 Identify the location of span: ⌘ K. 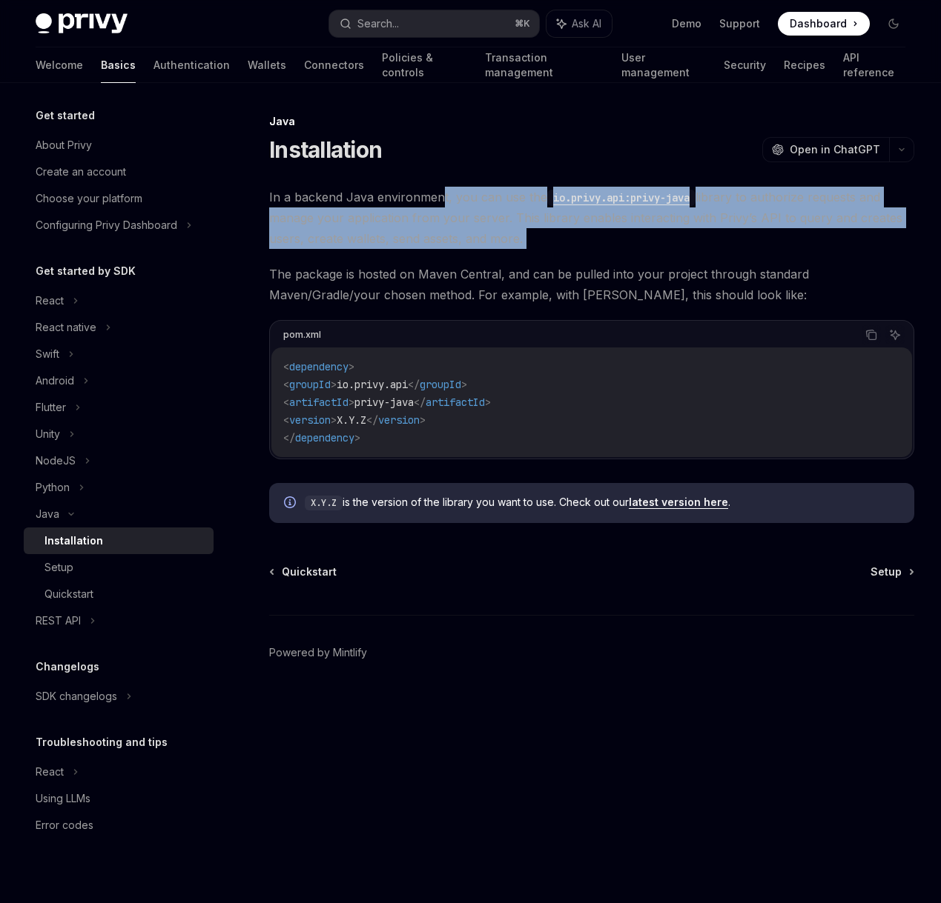
(522, 24).